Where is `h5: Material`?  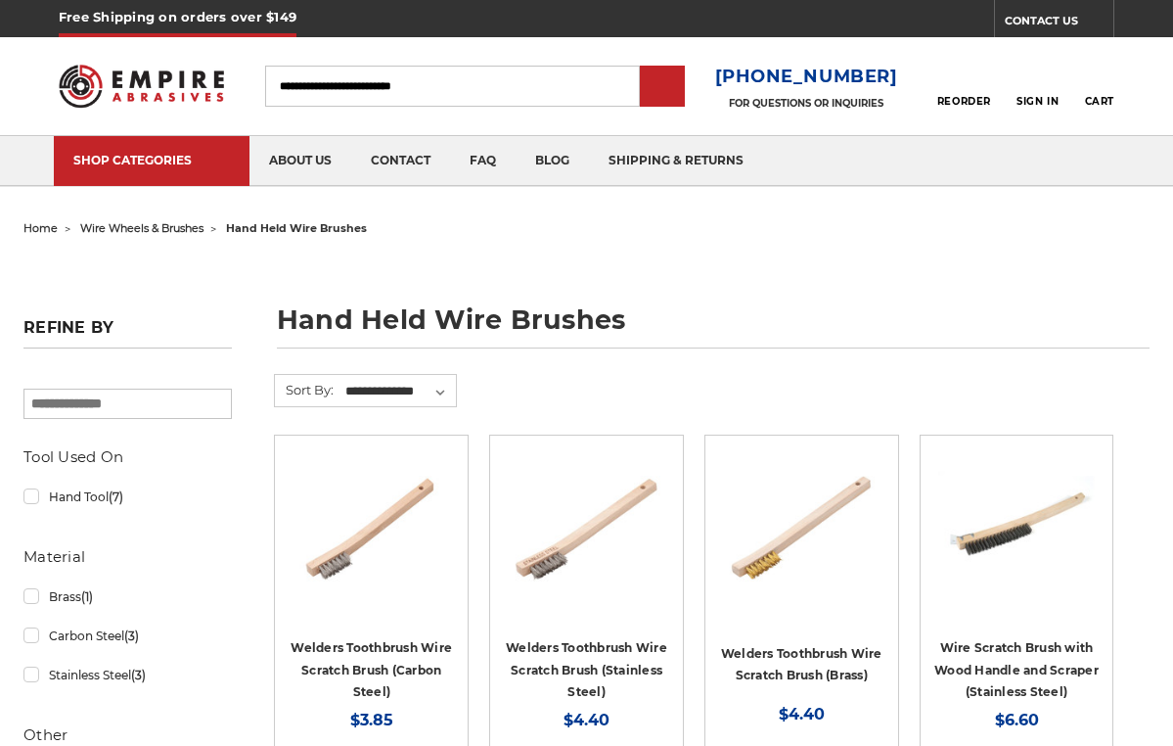
h5: Material is located at coordinates (127, 557).